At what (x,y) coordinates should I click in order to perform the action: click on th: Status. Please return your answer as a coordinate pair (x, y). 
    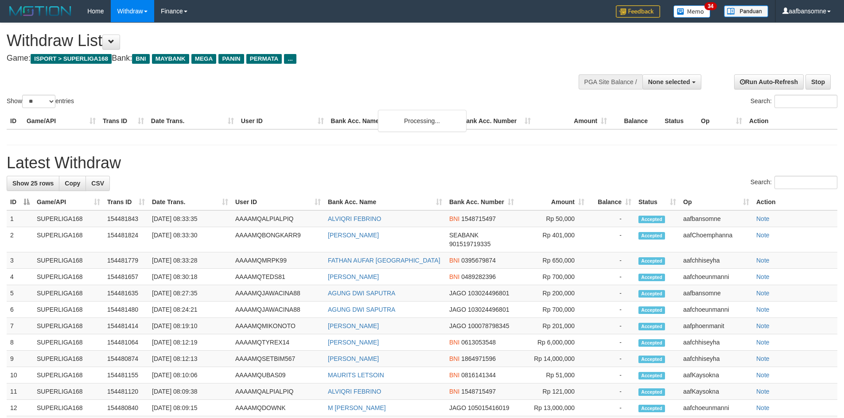
    Looking at the image, I should click on (679, 121).